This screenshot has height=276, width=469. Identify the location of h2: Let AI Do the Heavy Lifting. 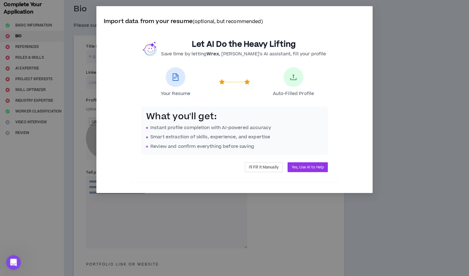
(243, 45).